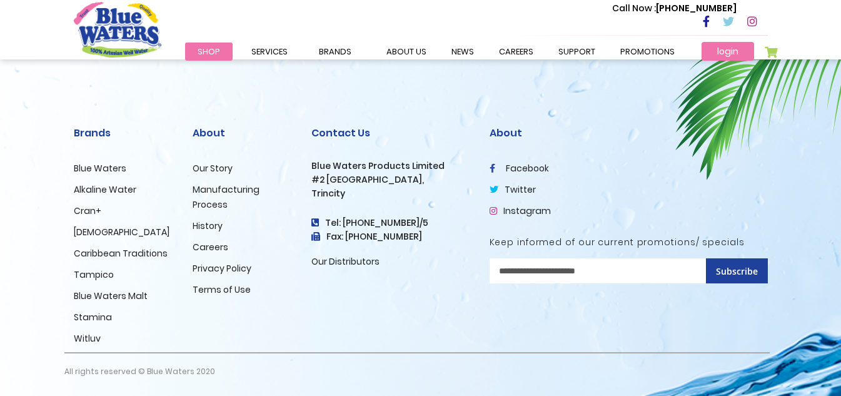 This screenshot has height=396, width=841. Describe the element at coordinates (391, 166) in the screenshot. I see `h3: Blue Waters Products Limited` at that location.